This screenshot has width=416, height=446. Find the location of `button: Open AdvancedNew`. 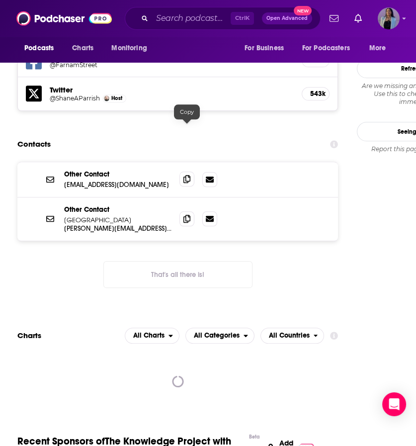

button: Open AdvancedNew is located at coordinates (287, 18).